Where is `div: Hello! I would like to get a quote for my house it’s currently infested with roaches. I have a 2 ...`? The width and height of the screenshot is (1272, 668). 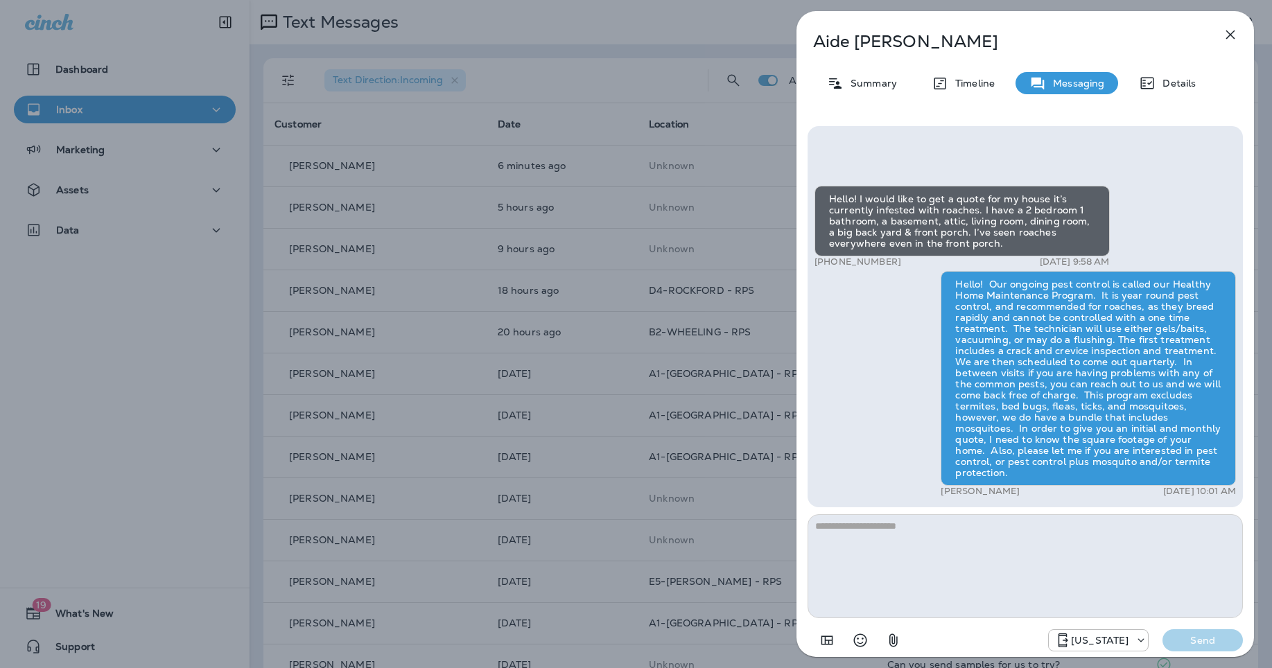
div: Hello! I would like to get a quote for my house it’s currently infested with roaches. I have a 2 ... is located at coordinates (963, 221).